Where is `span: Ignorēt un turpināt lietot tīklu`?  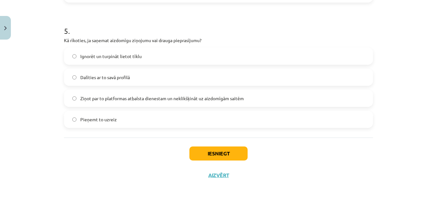 span: Ignorēt un turpināt lietot tīklu is located at coordinates (111, 56).